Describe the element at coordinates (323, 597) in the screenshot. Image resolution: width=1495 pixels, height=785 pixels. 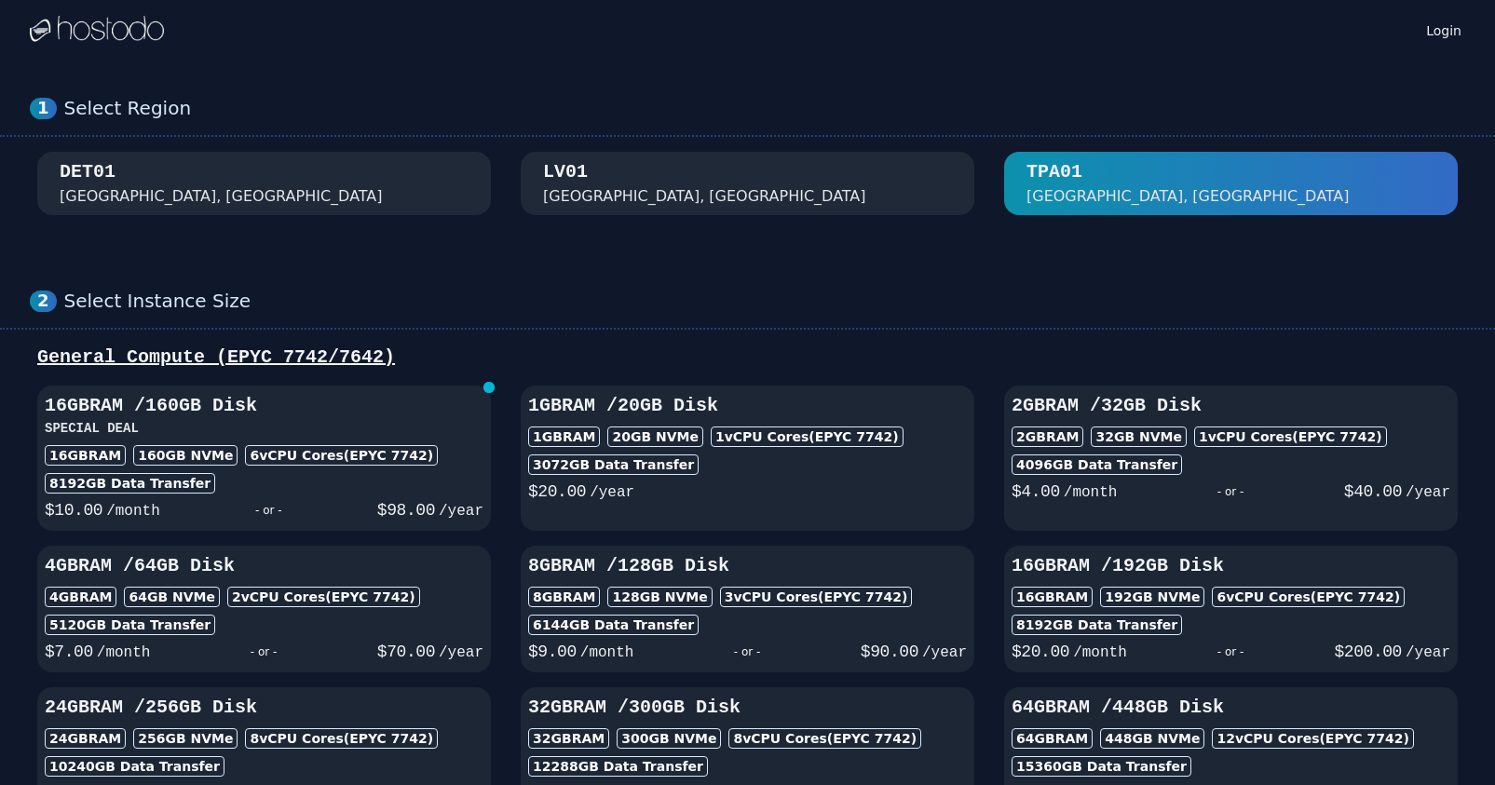
I see `div: 2 vCPU Cores (EPYC 7742)` at that location.